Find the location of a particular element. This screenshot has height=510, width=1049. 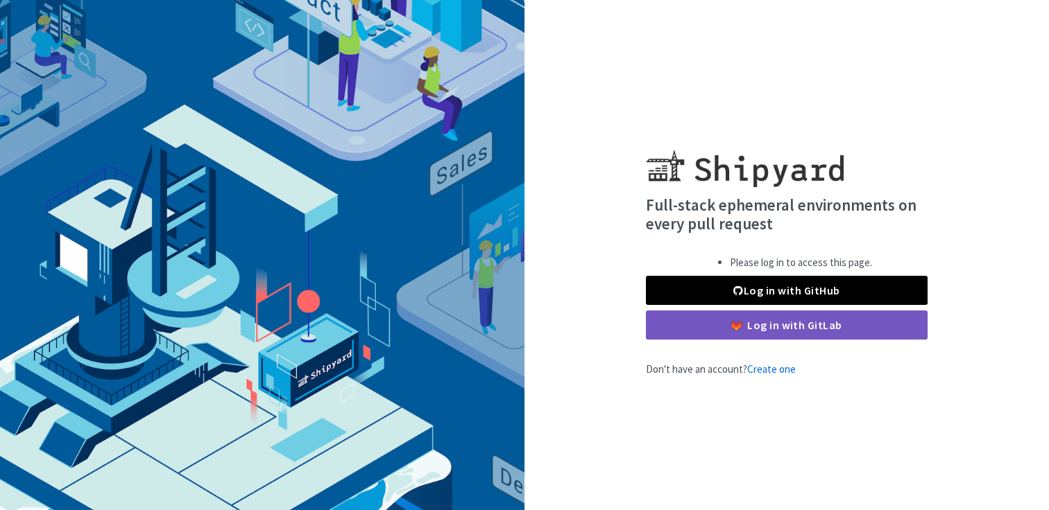

a: Log in with GitHub is located at coordinates (786, 291).